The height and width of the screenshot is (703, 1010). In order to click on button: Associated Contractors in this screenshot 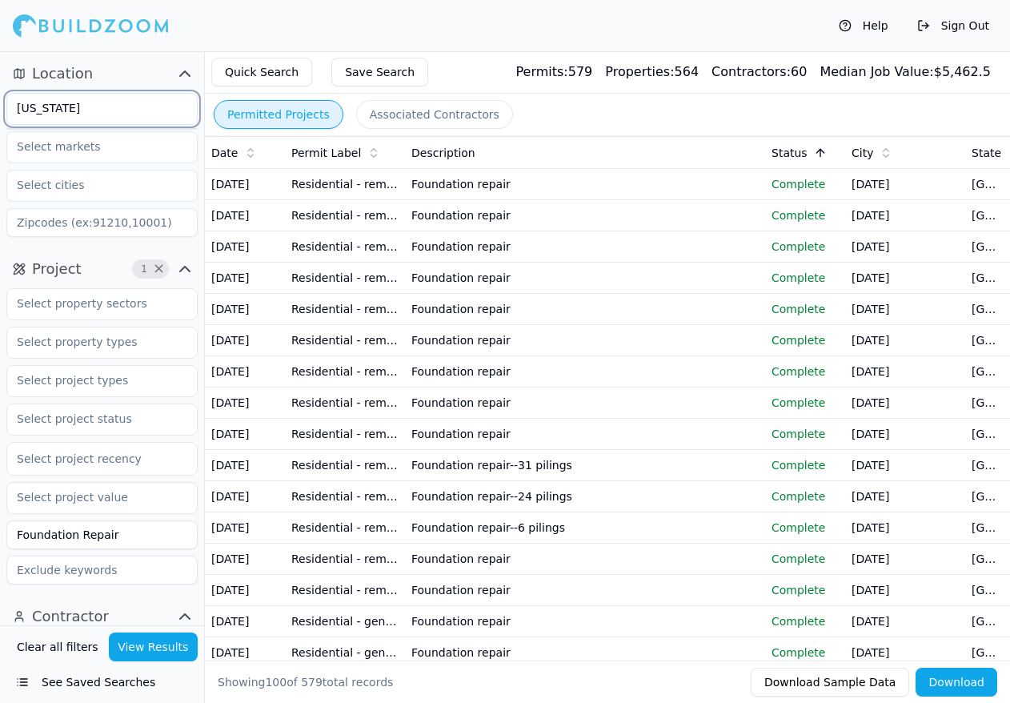, I will do `click(435, 114)`.